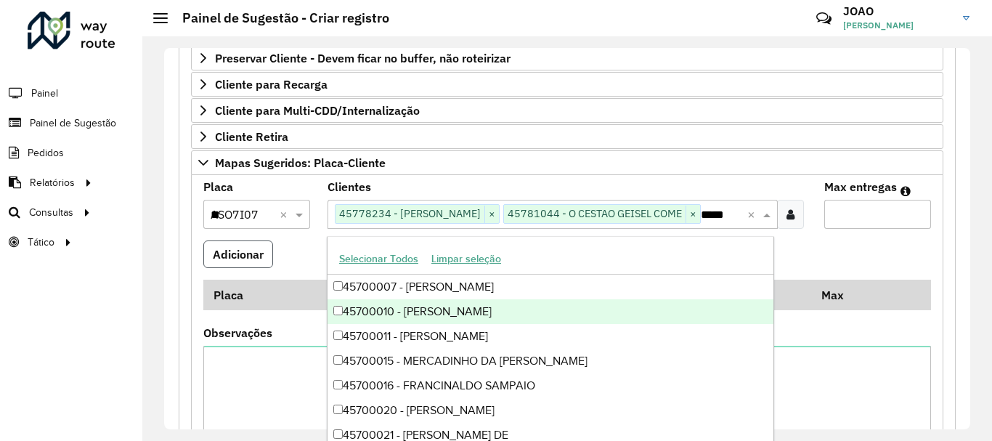 The height and width of the screenshot is (441, 992). I want to click on span: Painel, so click(44, 93).